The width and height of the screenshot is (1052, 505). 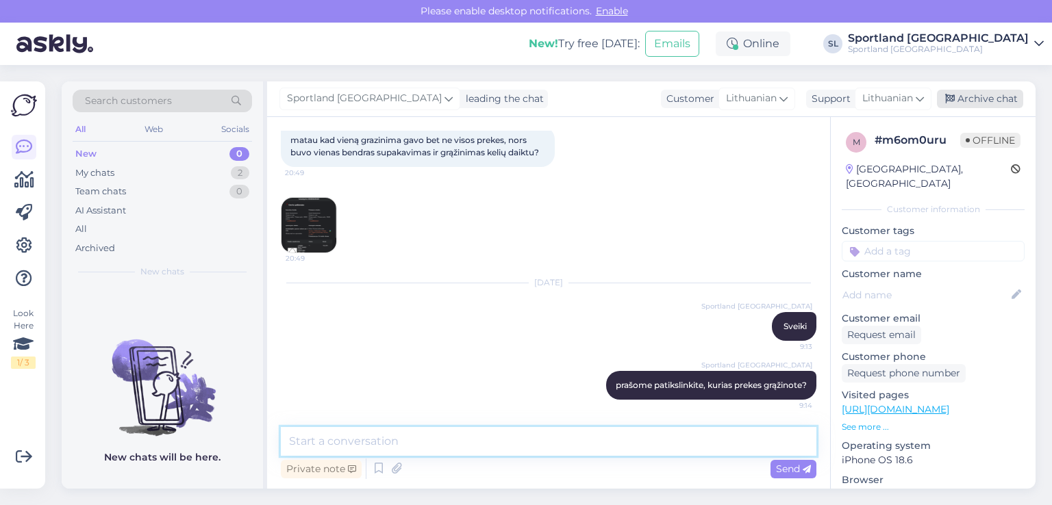 I want to click on p: See more ..., so click(x=933, y=427).